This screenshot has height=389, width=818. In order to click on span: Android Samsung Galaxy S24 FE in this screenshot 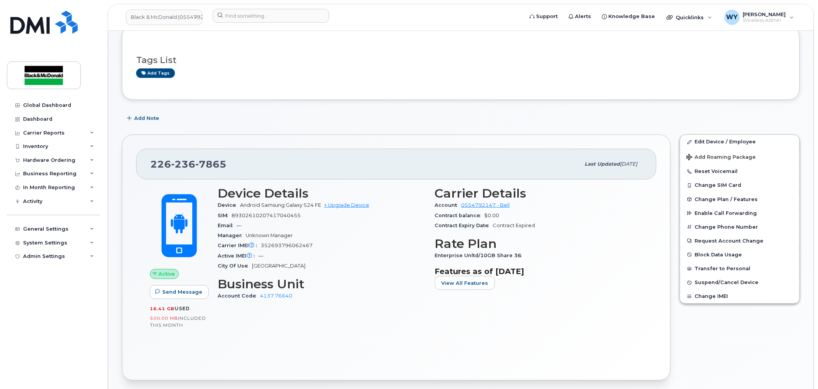, I will do `click(280, 205)`.